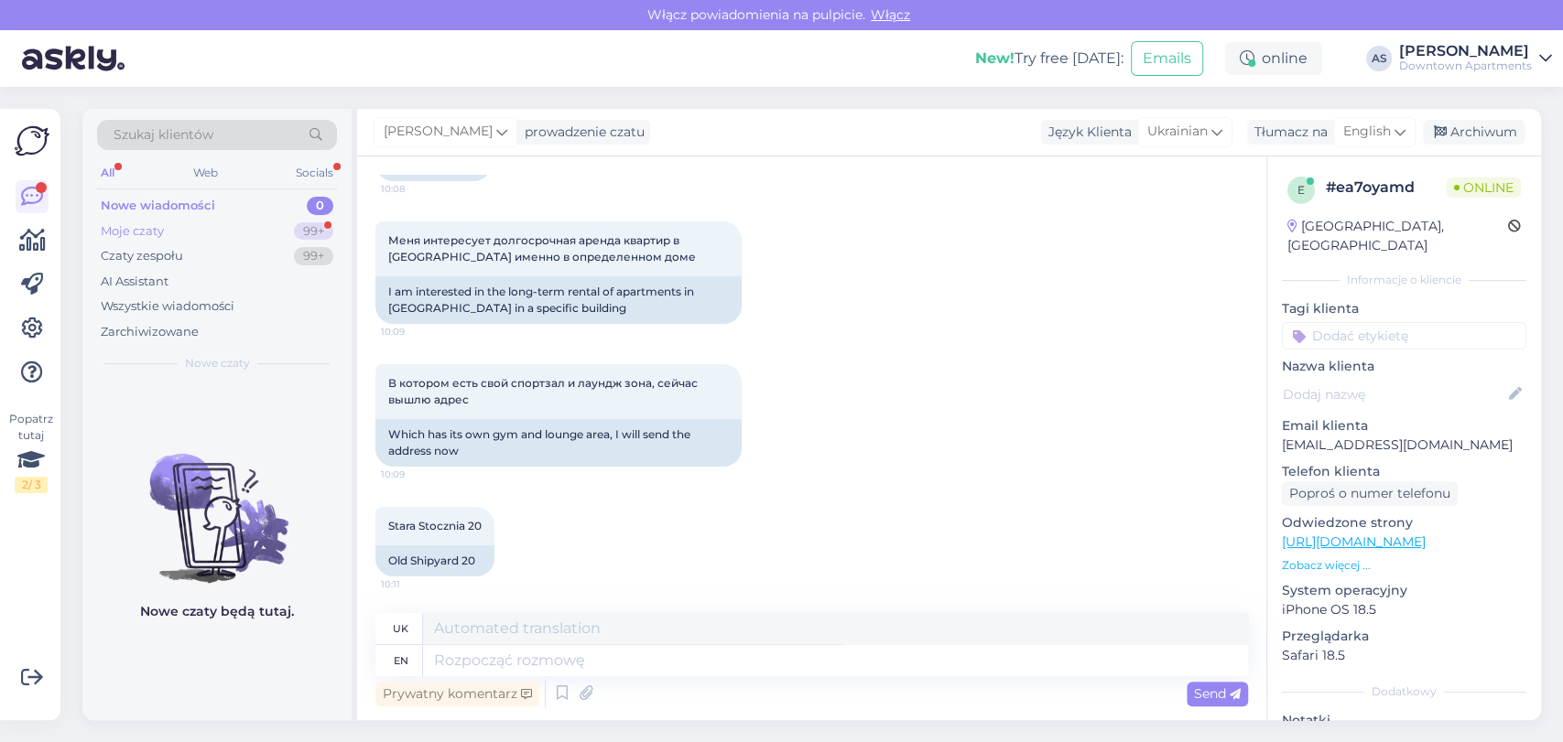 Image resolution: width=1563 pixels, height=742 pixels. What do you see at coordinates (1483, 188) in the screenshot?
I see `span: Online` at bounding box center [1483, 188].